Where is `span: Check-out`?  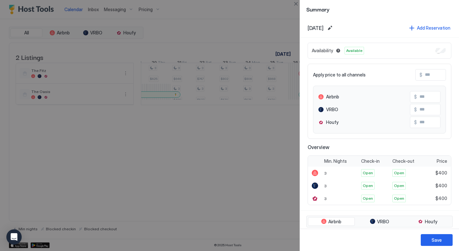
span: Check-out is located at coordinates (403, 161).